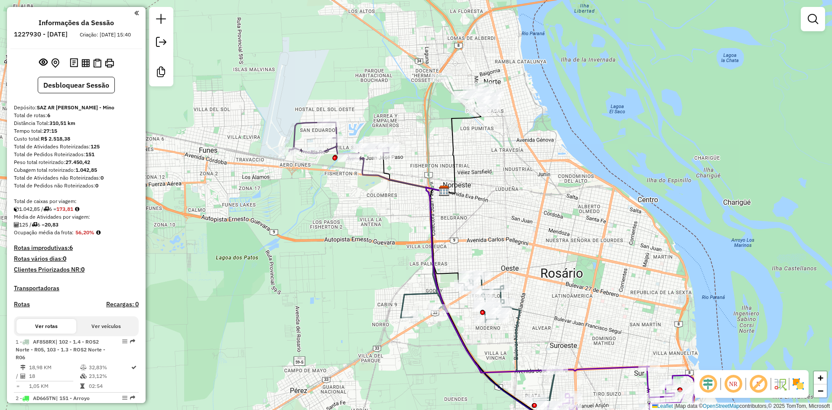  What do you see at coordinates (90, 154) in the screenshot?
I see `strong: 151` at bounding box center [90, 154].